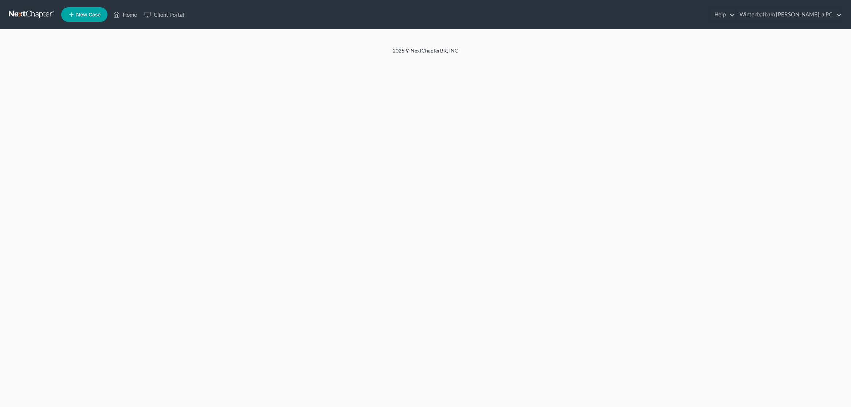 This screenshot has height=407, width=851. What do you see at coordinates (125, 15) in the screenshot?
I see `a: Home` at bounding box center [125, 15].